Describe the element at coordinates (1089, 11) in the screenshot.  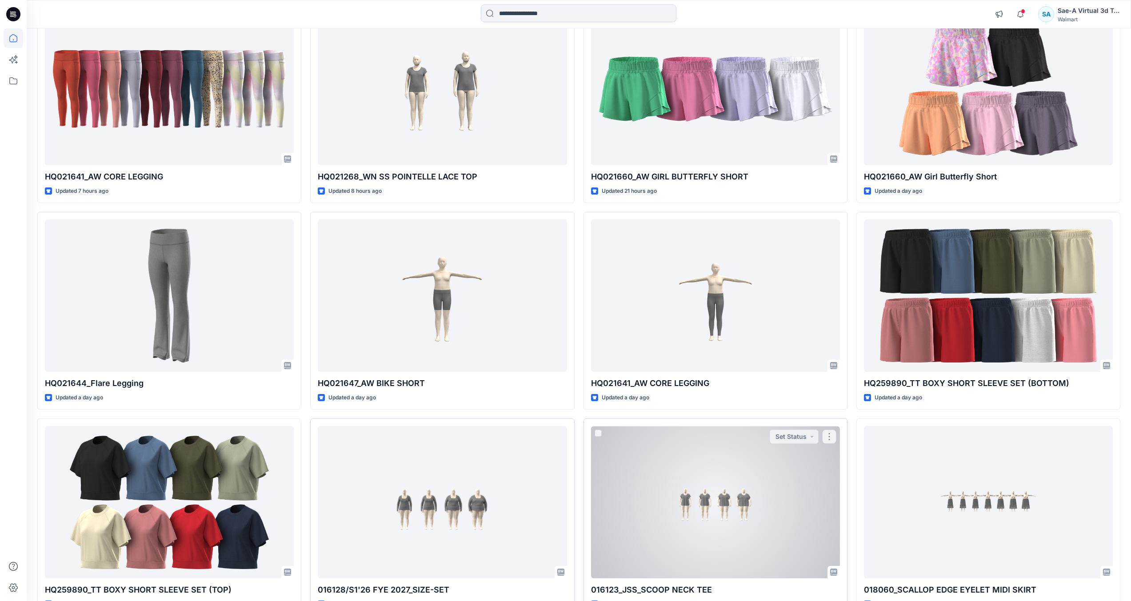
I see `div: Sae-A Virtual 3d Team` at that location.